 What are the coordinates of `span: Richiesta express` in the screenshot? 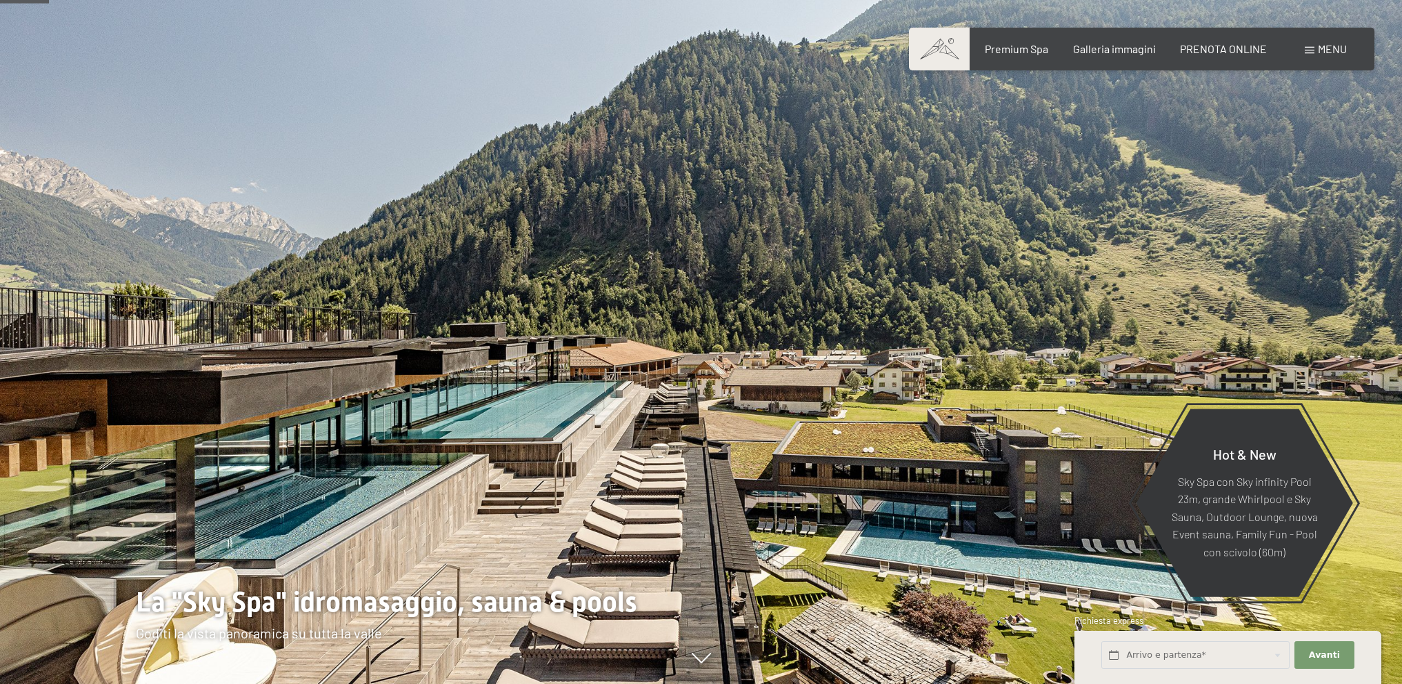 It's located at (1109, 620).